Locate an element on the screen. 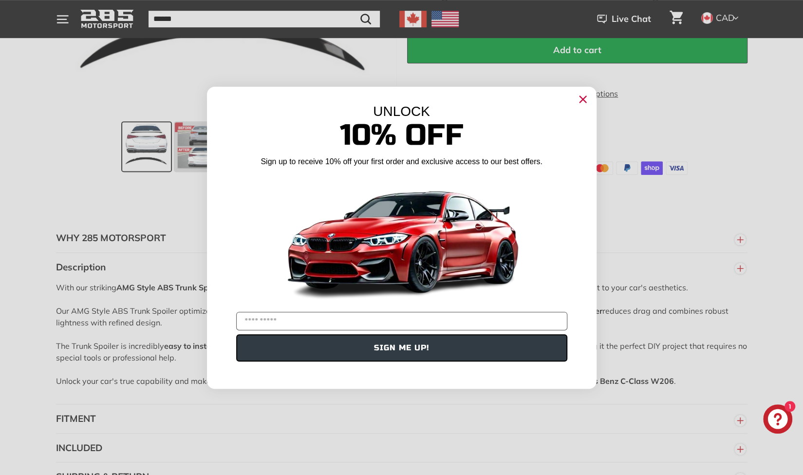  span: 10% Off is located at coordinates (402, 135).